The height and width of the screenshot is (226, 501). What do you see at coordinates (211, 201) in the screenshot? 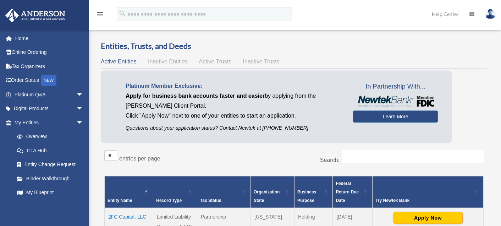
I see `span: Tax Status` at bounding box center [211, 201].